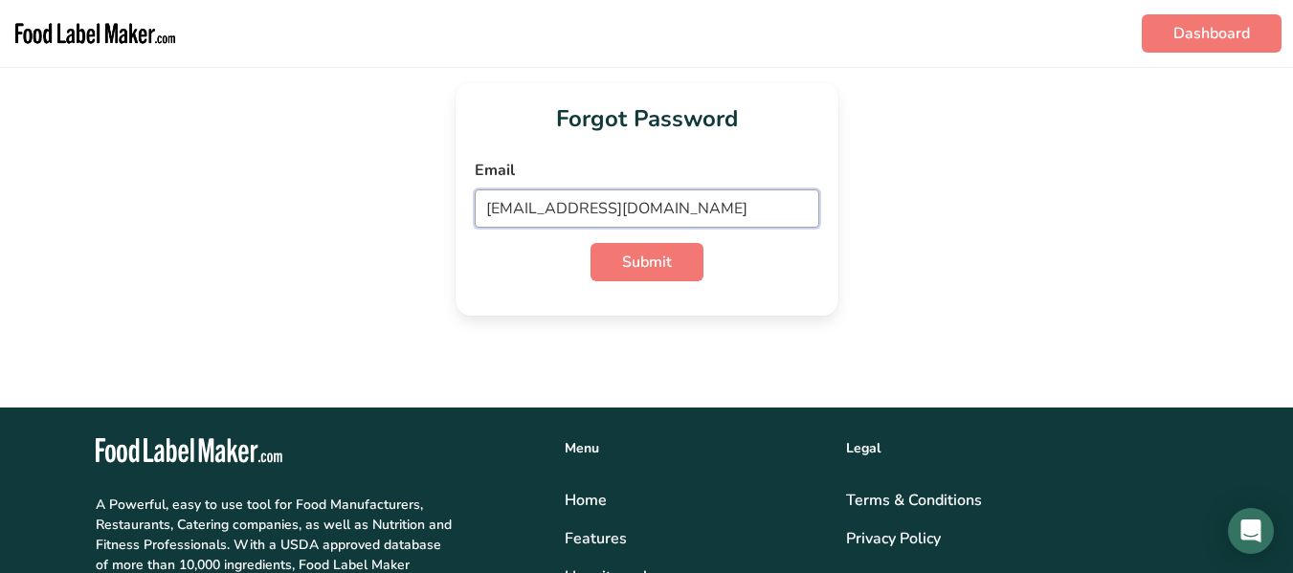 Image resolution: width=1293 pixels, height=573 pixels. What do you see at coordinates (1211, 33) in the screenshot?
I see `a: Dashboard` at bounding box center [1211, 33].